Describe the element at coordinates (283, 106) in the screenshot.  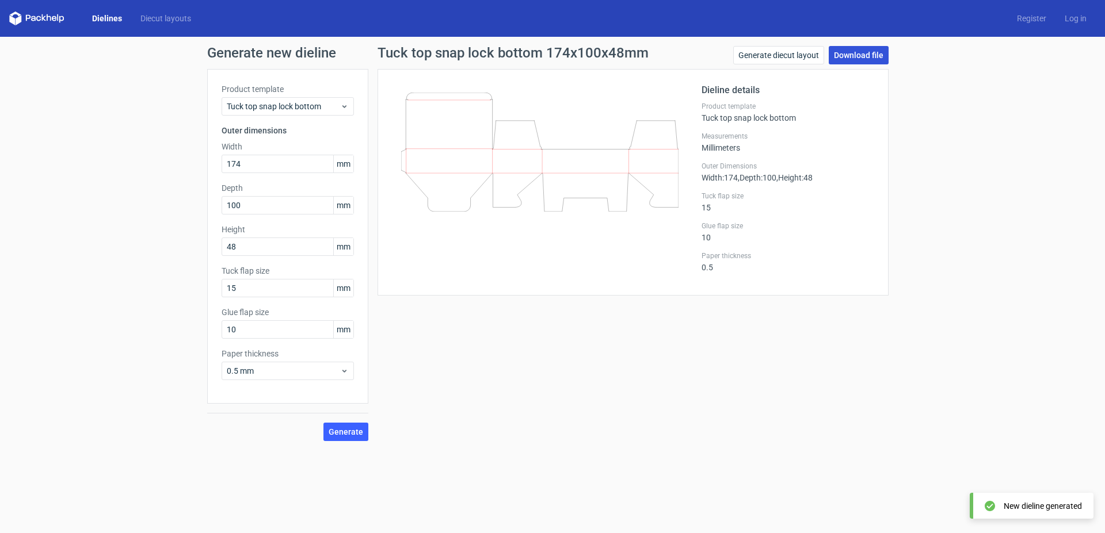
I see `span: Tuck top snap lock bottom` at that location.